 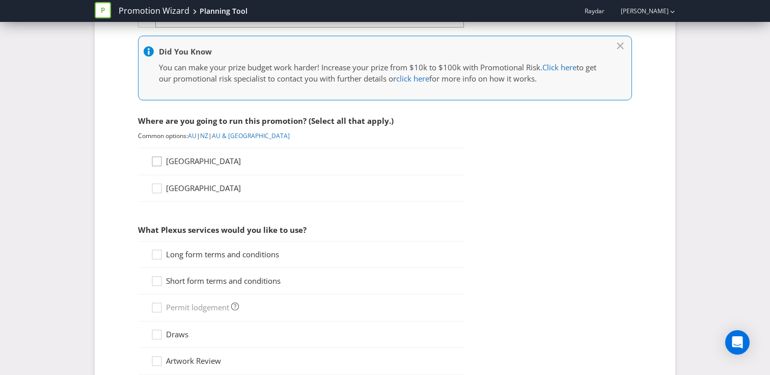 I want to click on span: Permit lodgement, so click(x=198, y=307).